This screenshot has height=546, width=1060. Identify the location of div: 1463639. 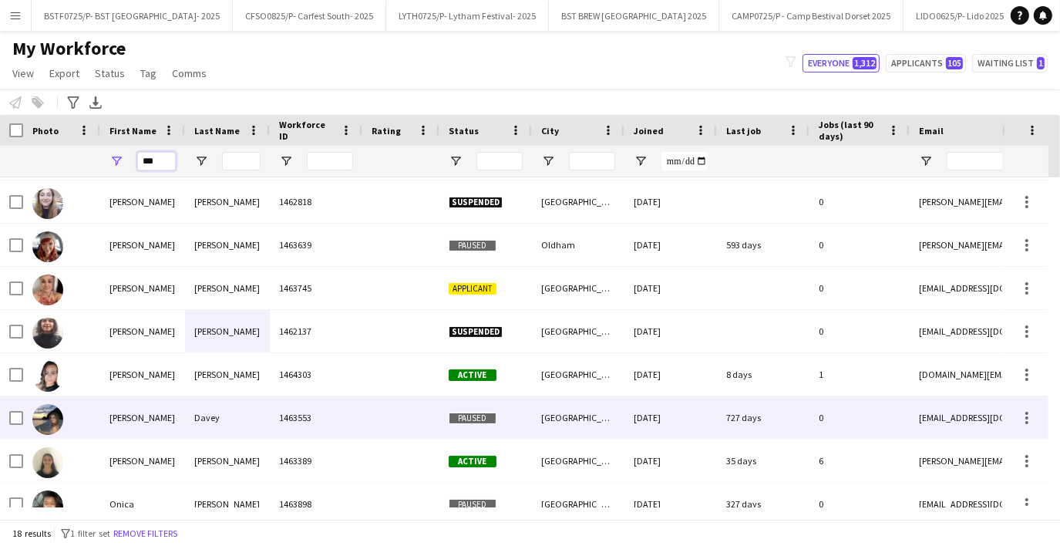
(316, 244).